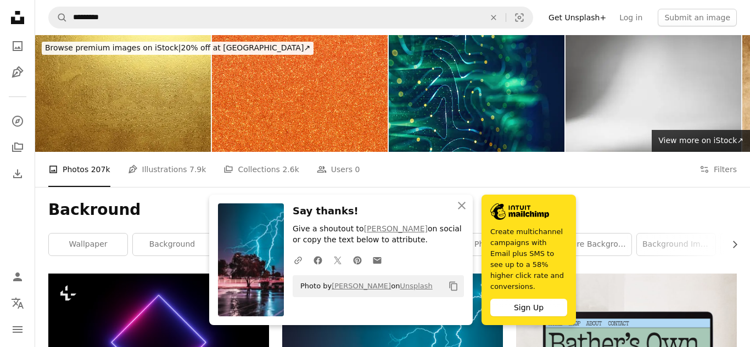  What do you see at coordinates (363, 286) in the screenshot?
I see `span: Photo by on` at bounding box center [363, 286].